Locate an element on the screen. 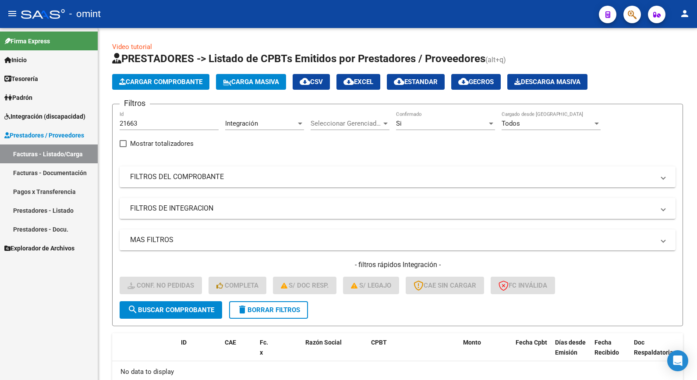 The width and height of the screenshot is (697, 380). button: Descarga Masiva is located at coordinates (547, 82).